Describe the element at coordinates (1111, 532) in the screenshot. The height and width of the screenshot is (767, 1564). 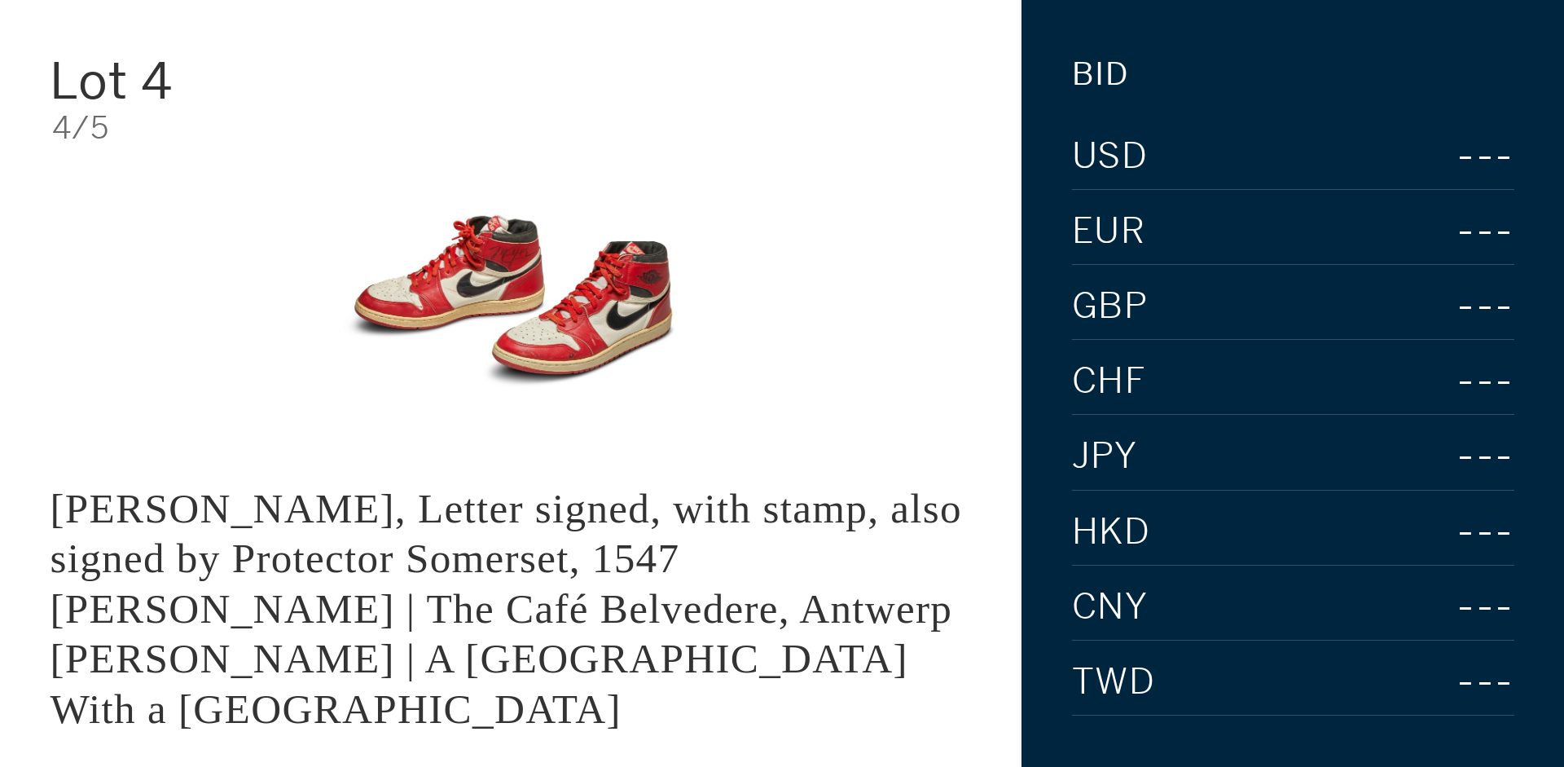
I see `span: HKD` at that location.